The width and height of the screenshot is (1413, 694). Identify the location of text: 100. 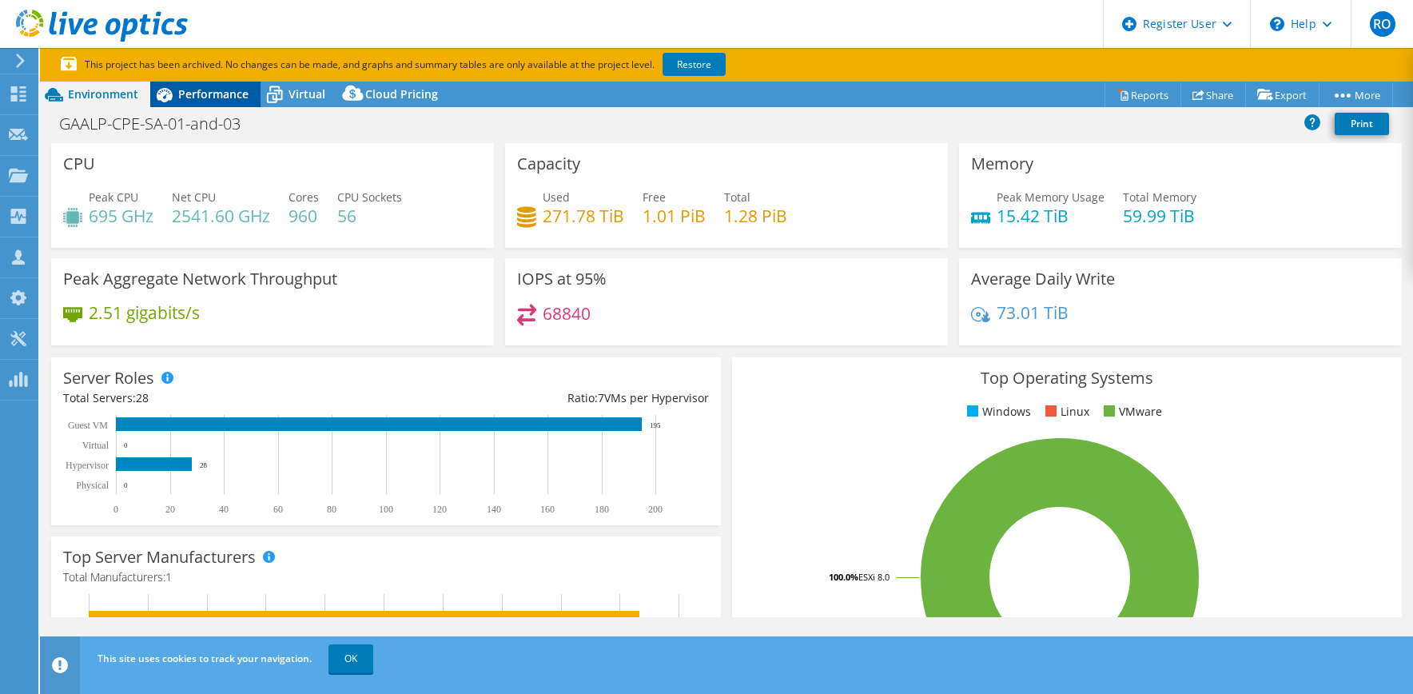
(386, 509).